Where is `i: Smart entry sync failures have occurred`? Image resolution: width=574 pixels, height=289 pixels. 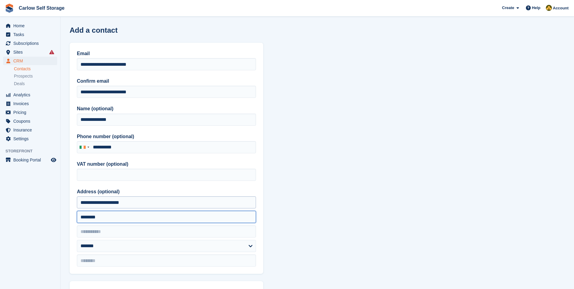
i: Smart entry sync failures have occurred is located at coordinates (52, 52).